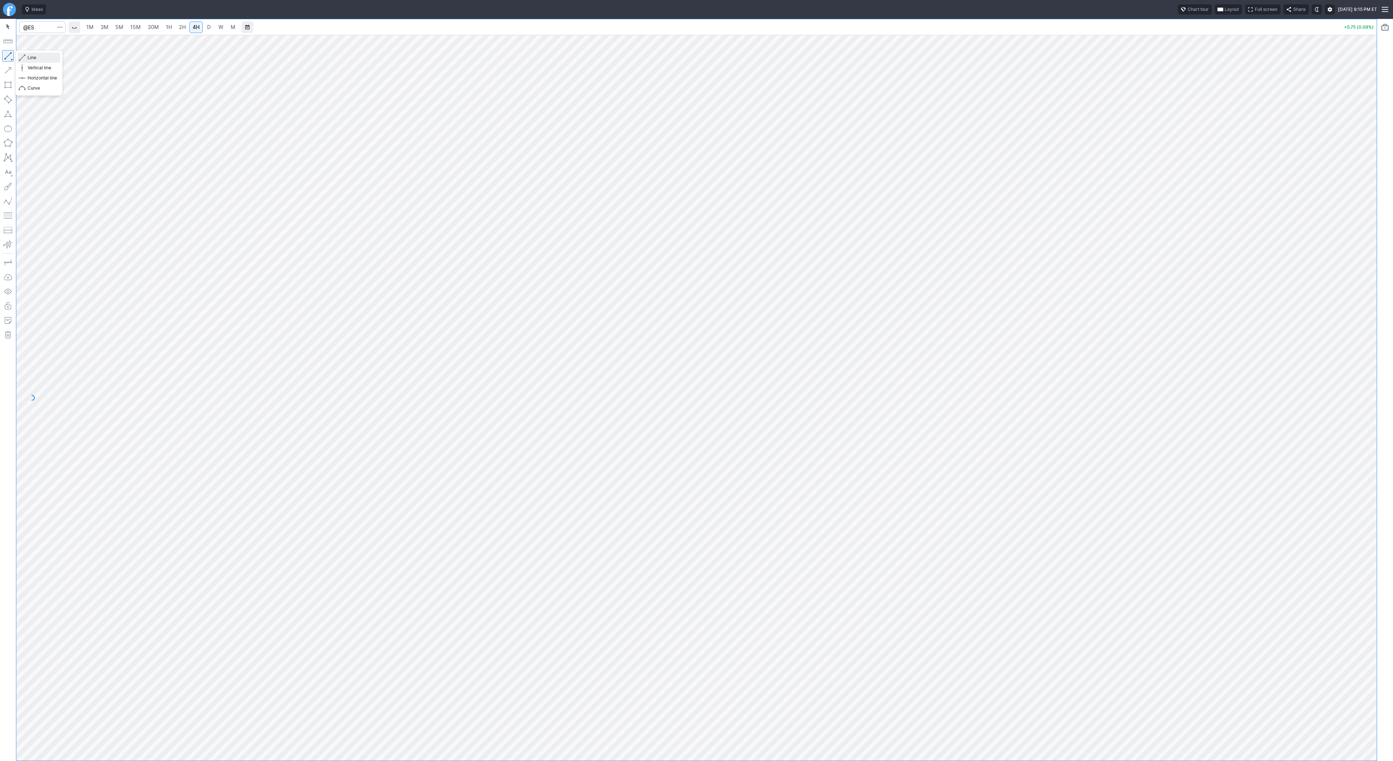 The height and width of the screenshot is (761, 1393). What do you see at coordinates (135, 27) in the screenshot?
I see `a: 15M` at bounding box center [135, 27].